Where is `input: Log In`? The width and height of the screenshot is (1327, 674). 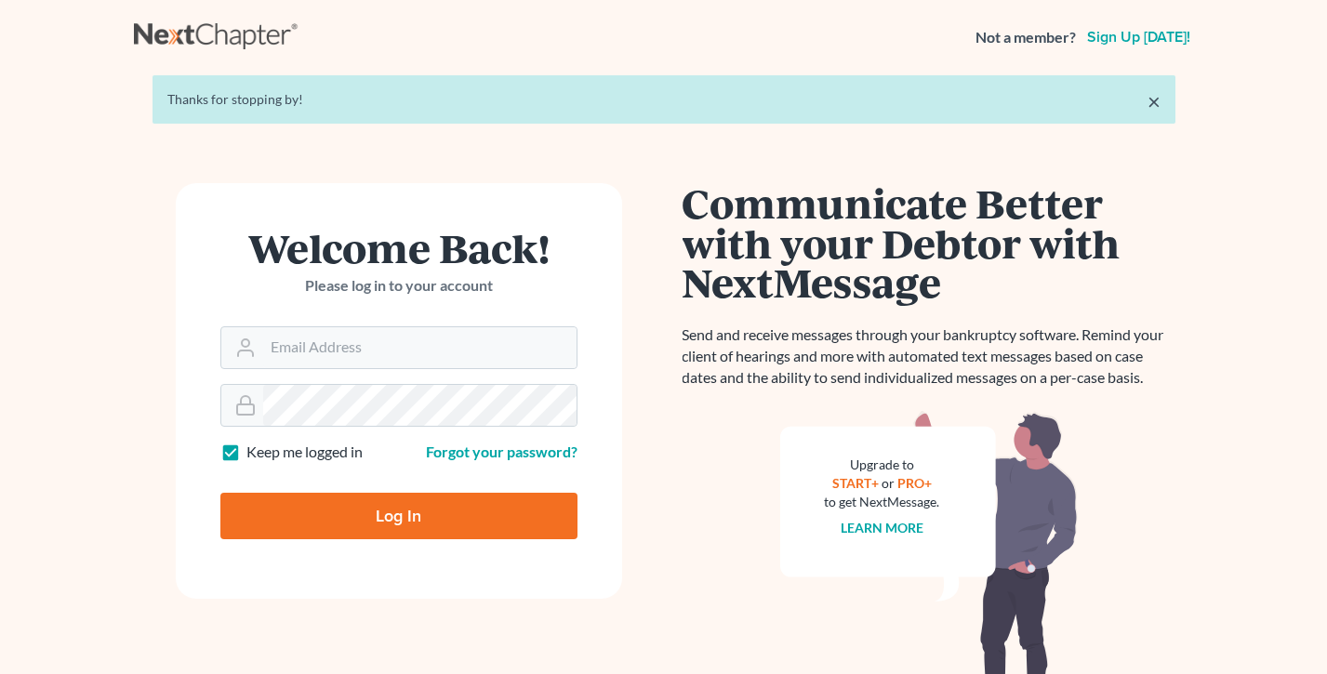 input: Log In is located at coordinates (399, 516).